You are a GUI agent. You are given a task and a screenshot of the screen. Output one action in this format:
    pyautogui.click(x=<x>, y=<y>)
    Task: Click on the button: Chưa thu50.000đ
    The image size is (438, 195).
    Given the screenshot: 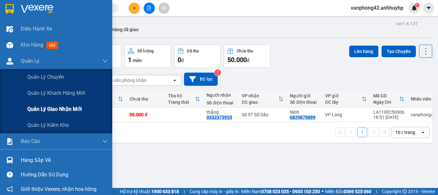 What is the action you would take?
    pyautogui.click(x=247, y=56)
    